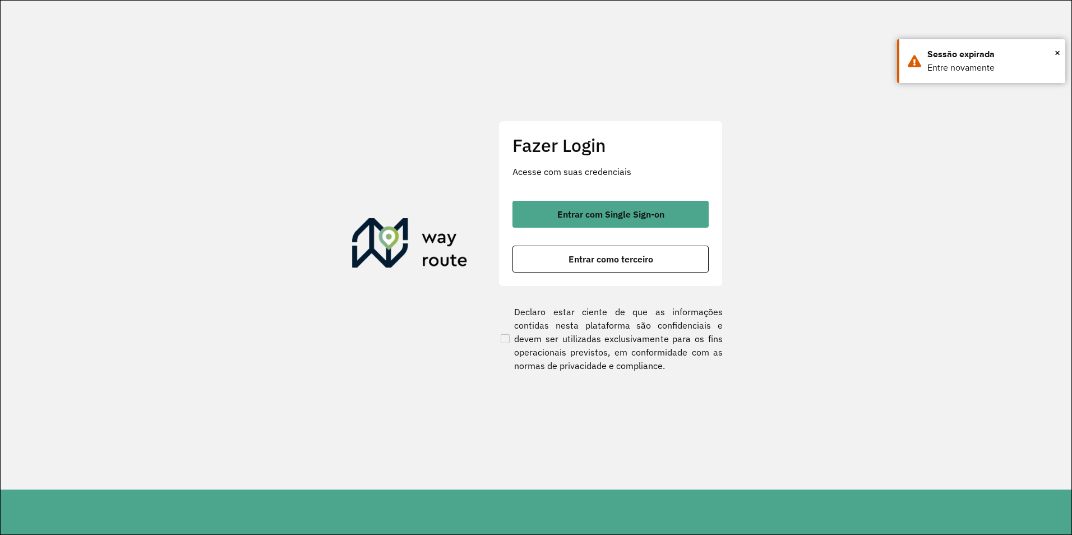  Describe the element at coordinates (991, 54) in the screenshot. I see `div: Sessão expirada` at that location.